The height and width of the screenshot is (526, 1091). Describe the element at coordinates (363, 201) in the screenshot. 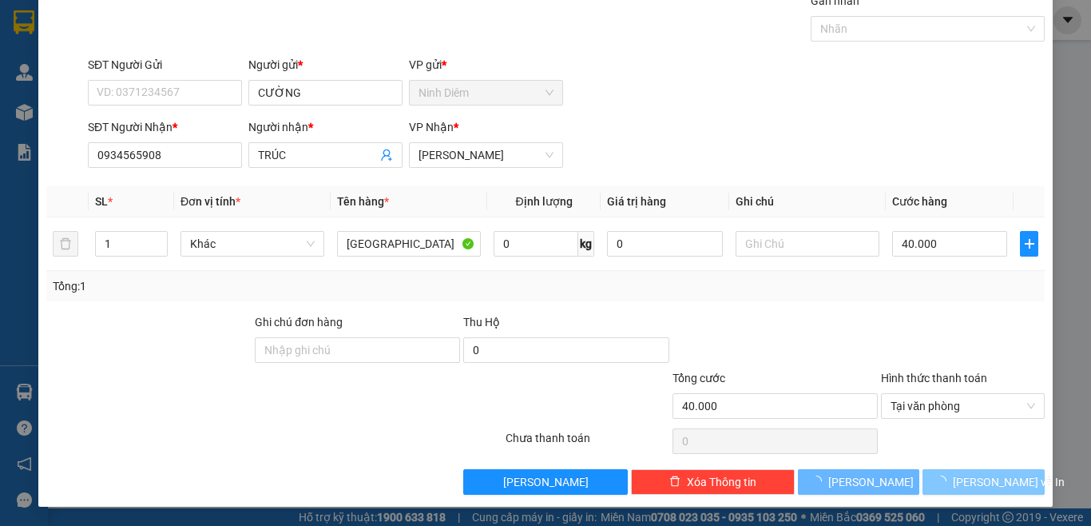

I see `span: Tên hàng` at that location.